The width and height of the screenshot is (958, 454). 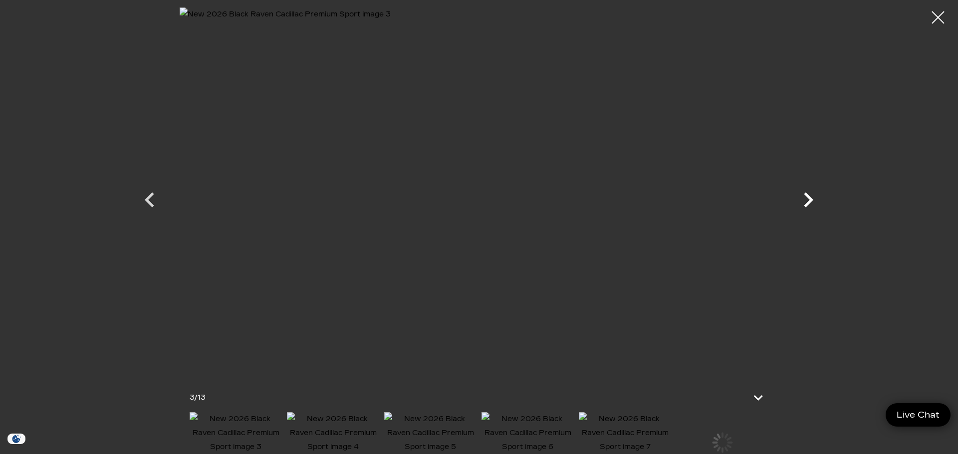 I want to click on section: Click to Open Cookie Consent Modal, so click(x=16, y=439).